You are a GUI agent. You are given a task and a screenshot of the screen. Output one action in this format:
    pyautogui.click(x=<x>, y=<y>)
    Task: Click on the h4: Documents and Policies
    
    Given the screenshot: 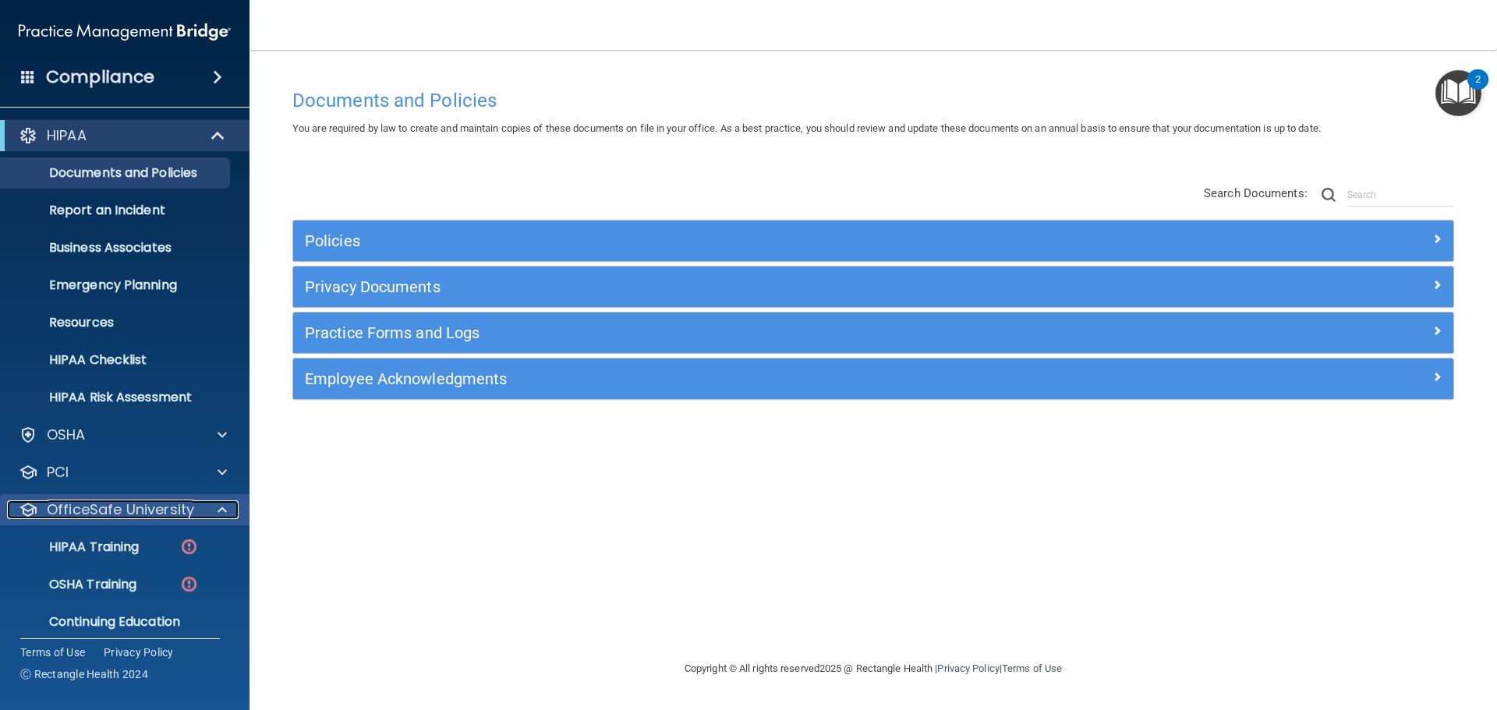 What is the action you would take?
    pyautogui.click(x=873, y=101)
    